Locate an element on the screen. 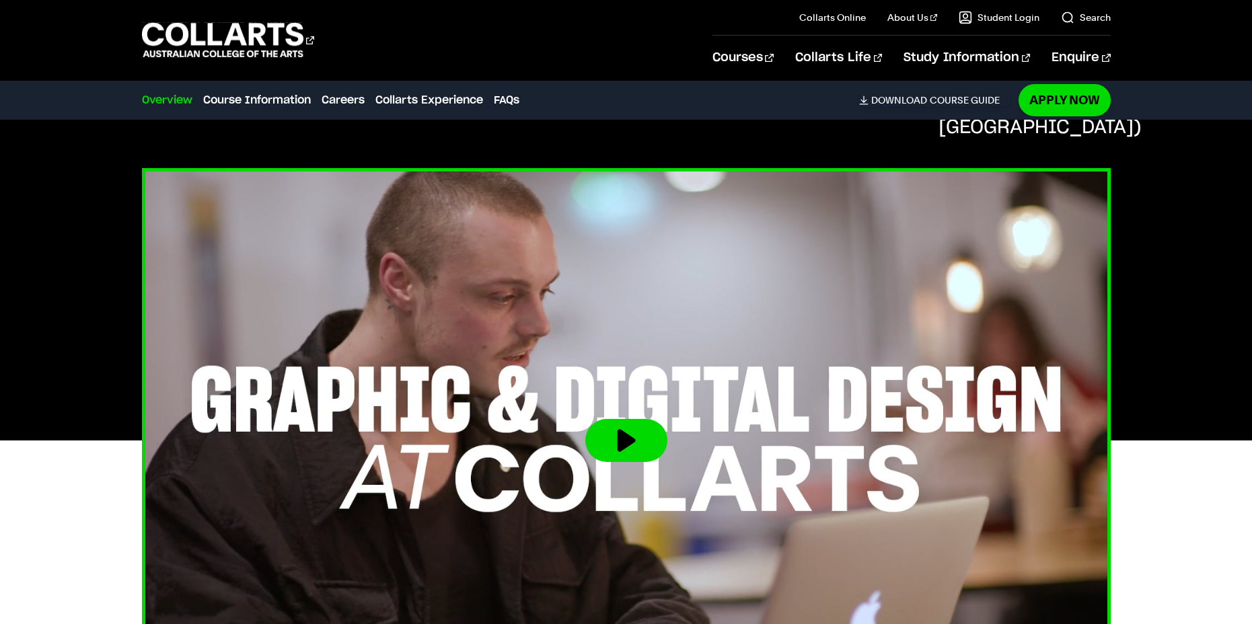 This screenshot has height=624, width=1252. a: Apply Now is located at coordinates (1064, 100).